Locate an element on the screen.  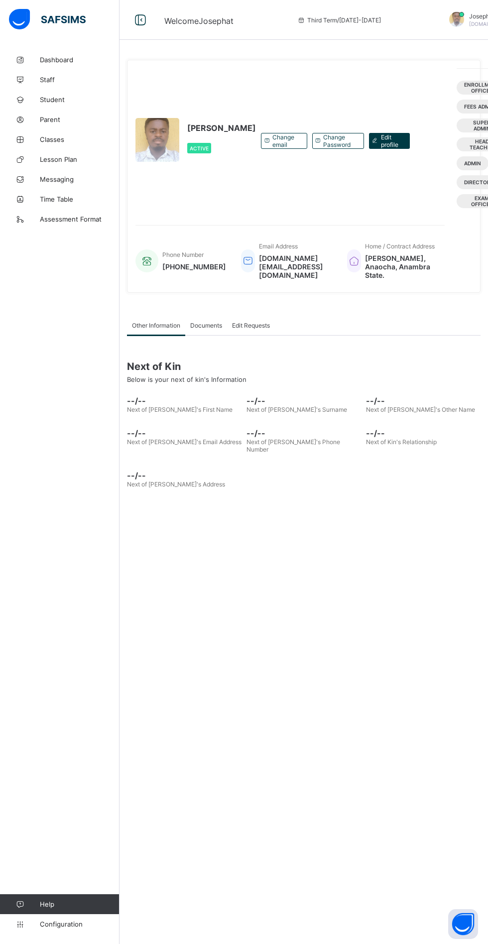
span: Below is your next of kin's Information is located at coordinates (187, 379).